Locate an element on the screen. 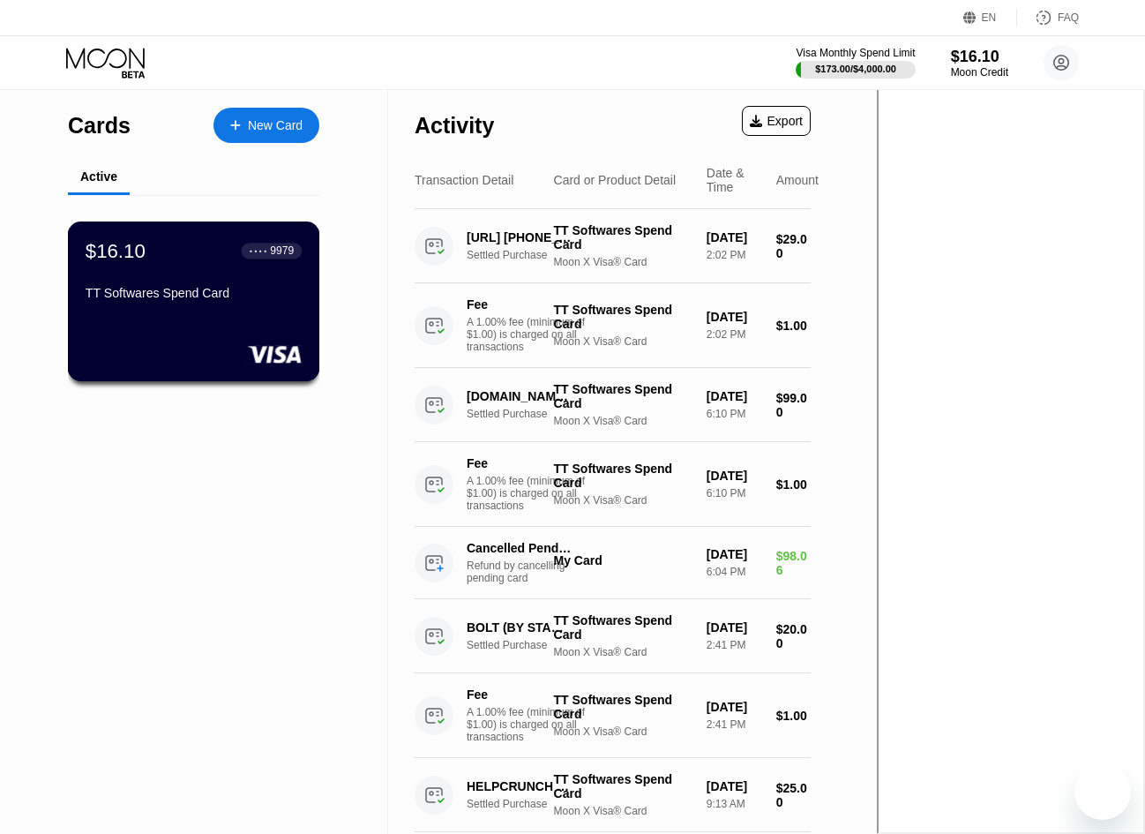  div: $98.06 is located at coordinates (793, 563).